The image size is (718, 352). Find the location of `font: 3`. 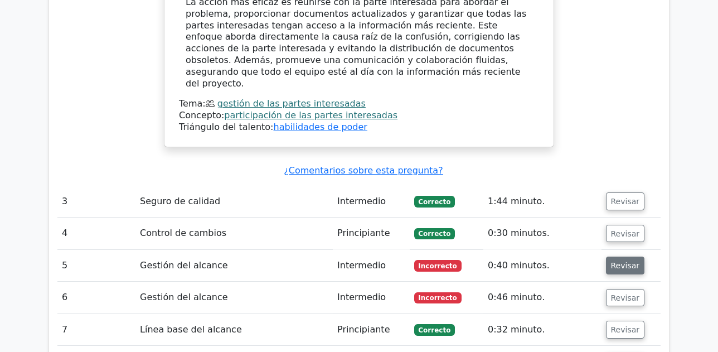

font: 3 is located at coordinates (65, 201).